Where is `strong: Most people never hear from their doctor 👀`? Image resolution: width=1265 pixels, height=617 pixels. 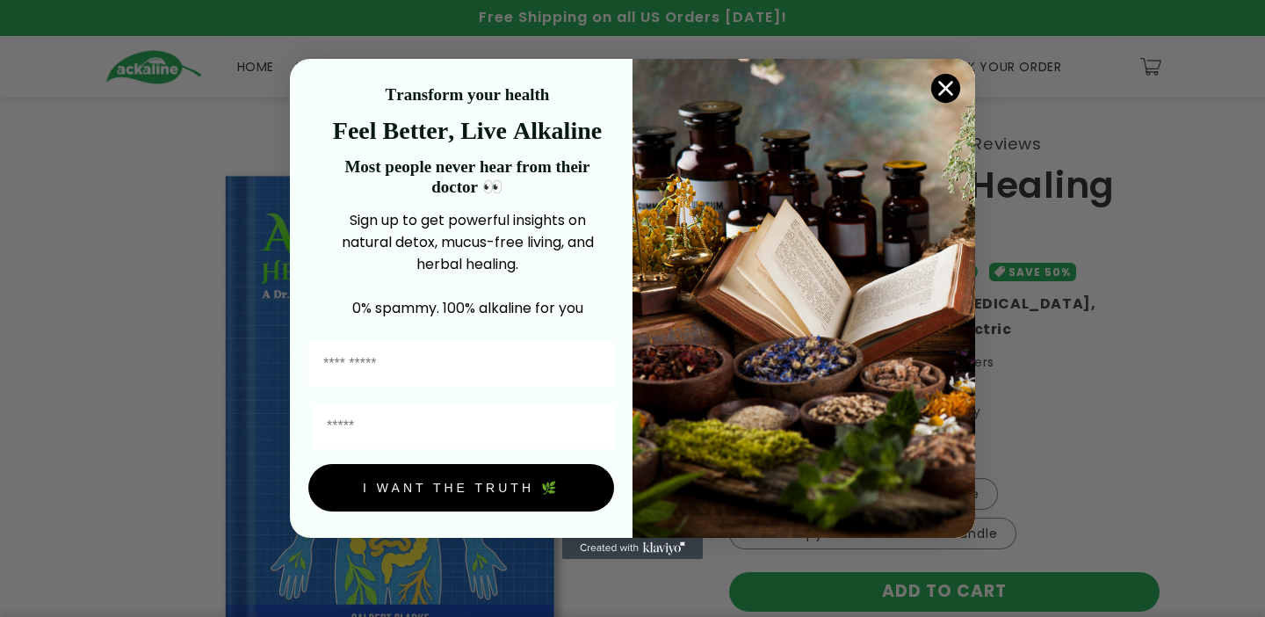 strong: Most people never hear from their doctor 👀 is located at coordinates (467, 177).